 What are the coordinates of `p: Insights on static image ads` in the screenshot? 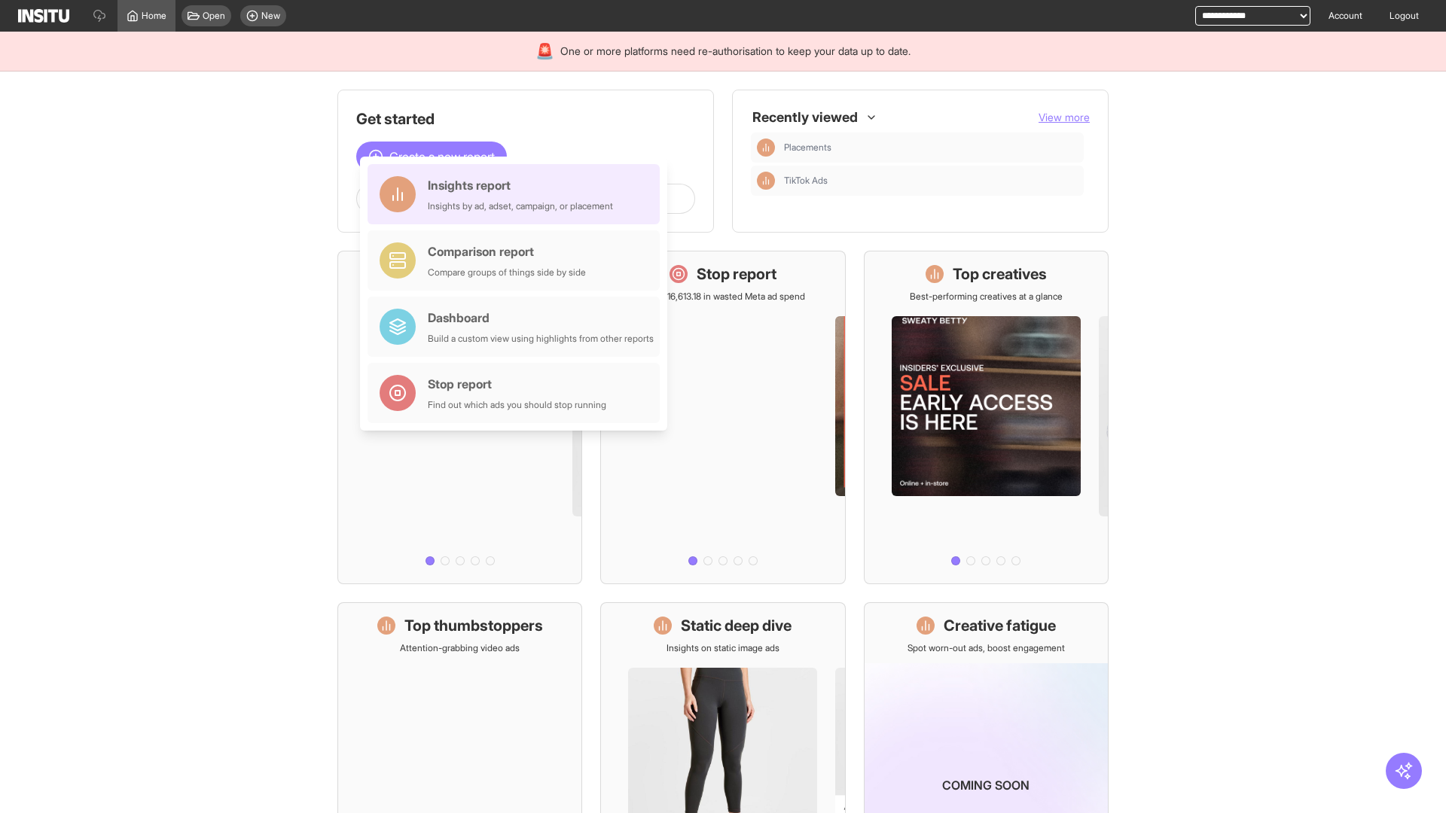 It's located at (723, 648).